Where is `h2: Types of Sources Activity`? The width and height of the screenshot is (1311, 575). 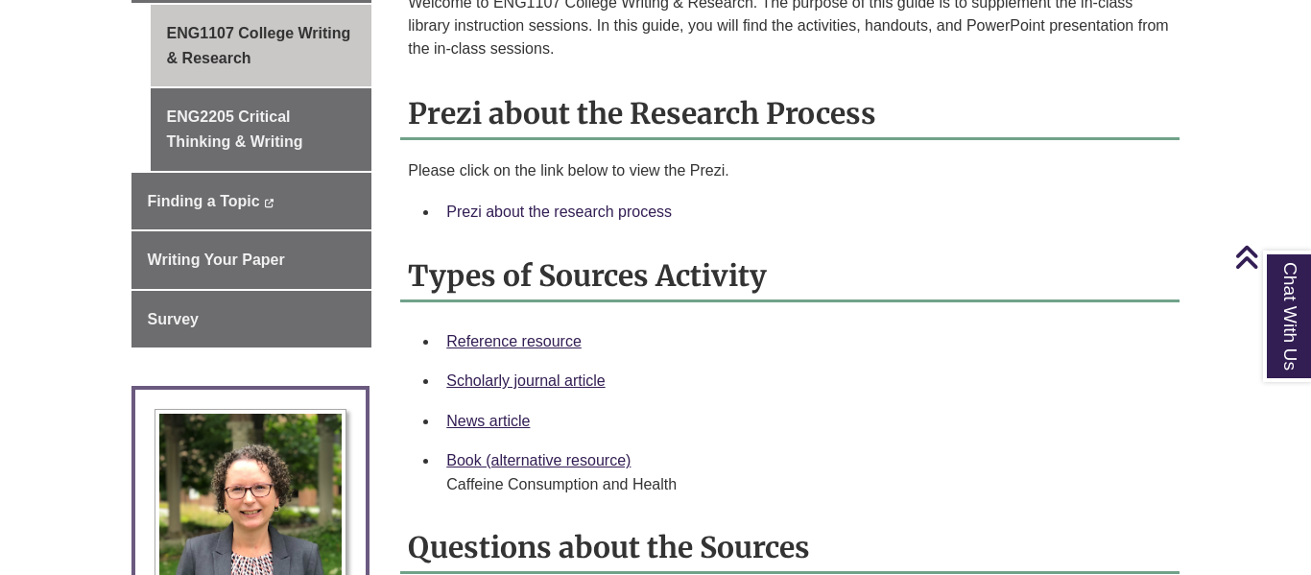
h2: Types of Sources Activity is located at coordinates (790, 276).